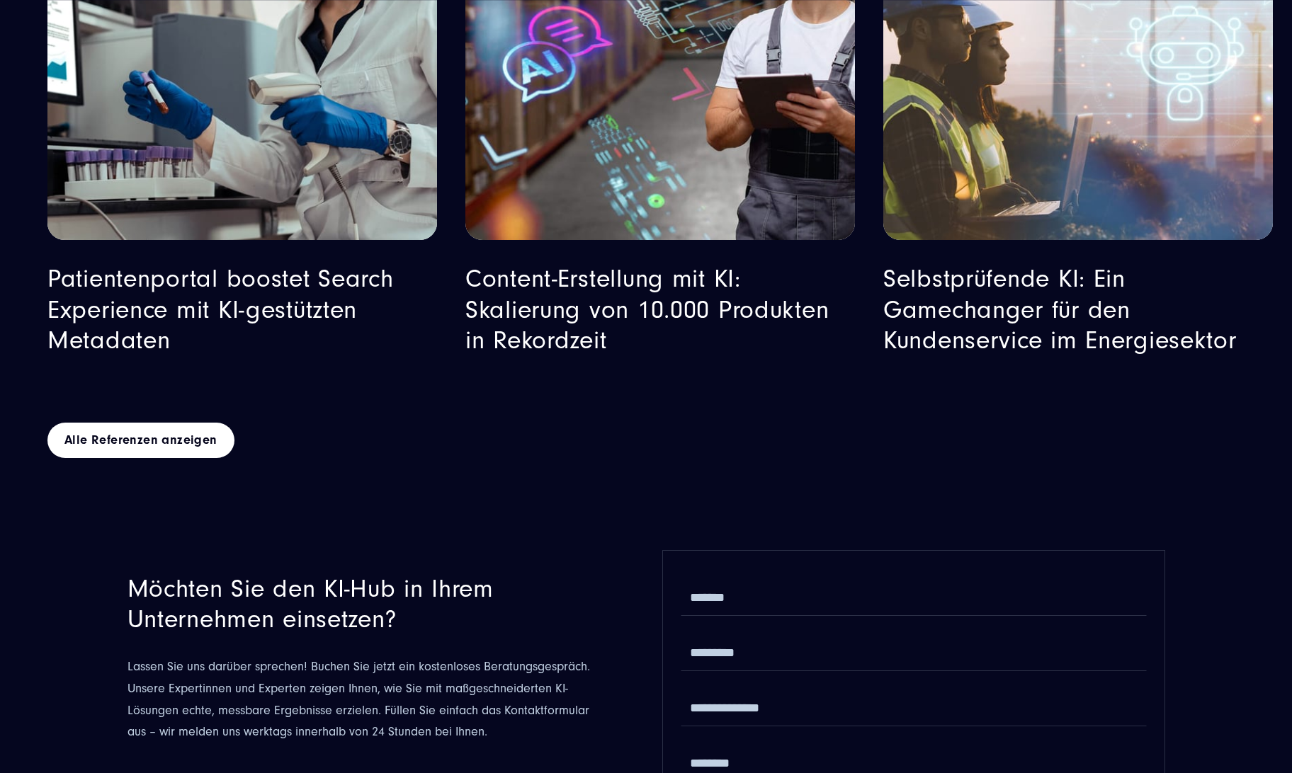  What do you see at coordinates (647, 309) in the screenshot?
I see `a: Content-Erstellung mit KI: Skalierung von 10.000 Produkten in Rekordzeit` at bounding box center [647, 309].